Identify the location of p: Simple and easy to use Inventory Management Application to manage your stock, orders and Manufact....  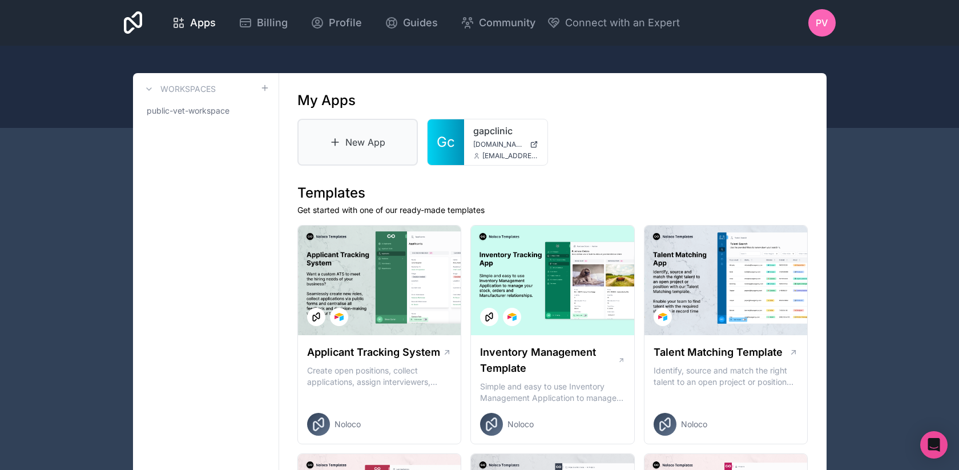
(553, 392).